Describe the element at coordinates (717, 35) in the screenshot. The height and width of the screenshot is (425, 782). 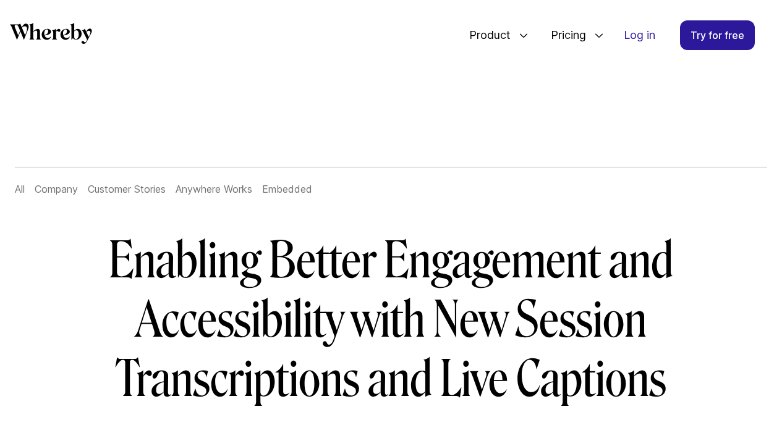
I see `a: Try for free` at that location.